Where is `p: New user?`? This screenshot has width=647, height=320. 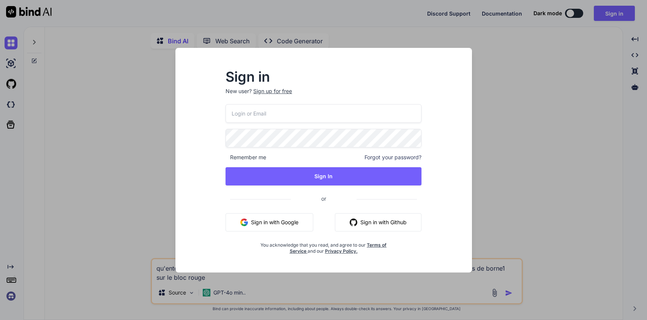
p: New user? is located at coordinates (323, 96).